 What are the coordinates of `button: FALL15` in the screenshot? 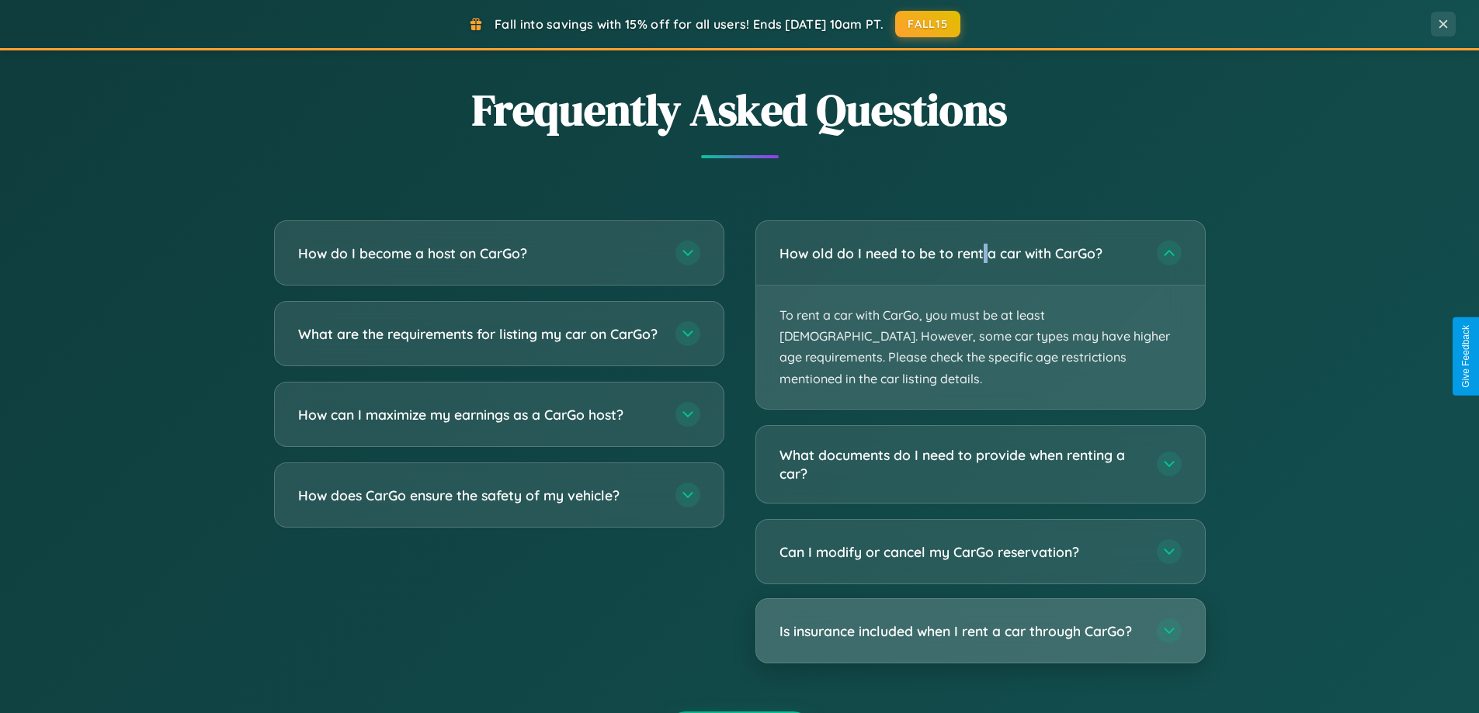 It's located at (927, 24).